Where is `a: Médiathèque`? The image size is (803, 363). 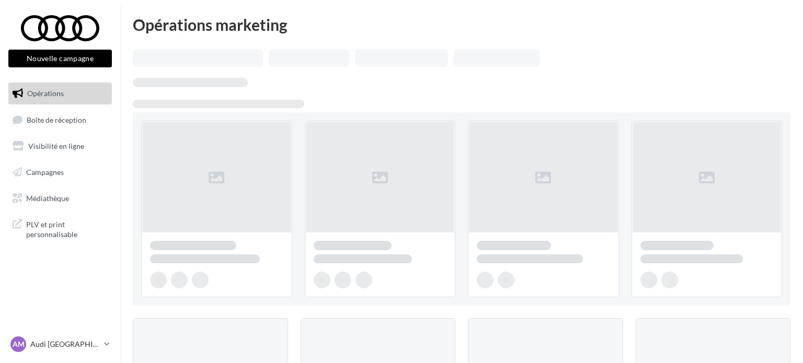
a: Médiathèque is located at coordinates (60, 199).